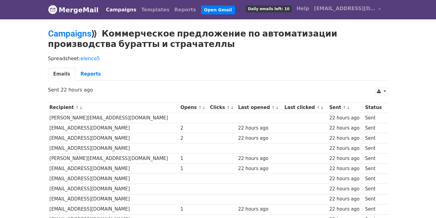 The width and height of the screenshot is (436, 218). Describe the element at coordinates (260, 107) in the screenshot. I see `th: Last opened` at that location.